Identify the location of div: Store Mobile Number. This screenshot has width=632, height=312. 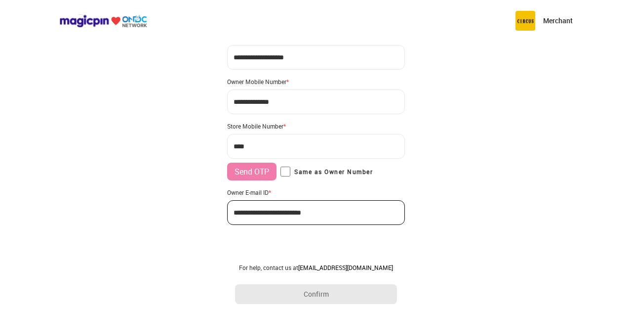
(316, 126).